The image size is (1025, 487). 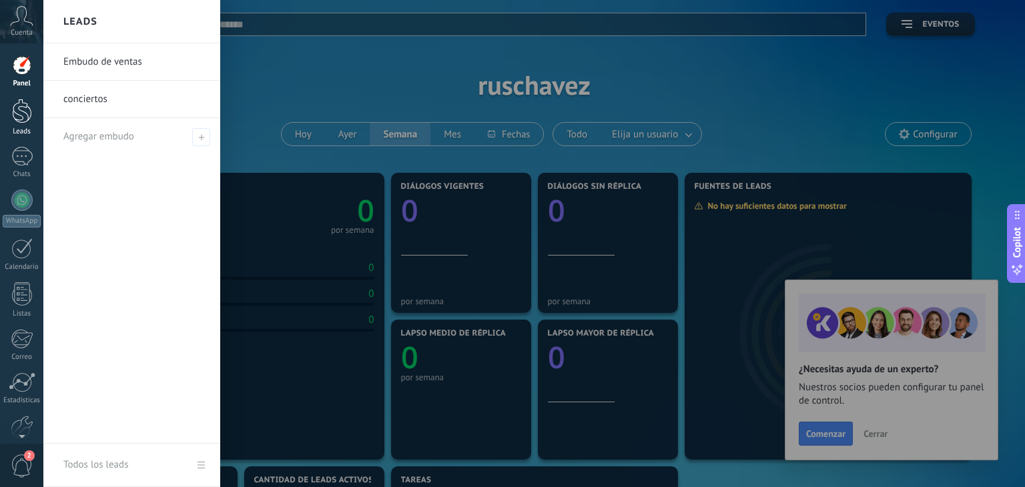 What do you see at coordinates (22, 174) in the screenshot?
I see `div: Chats` at bounding box center [22, 174].